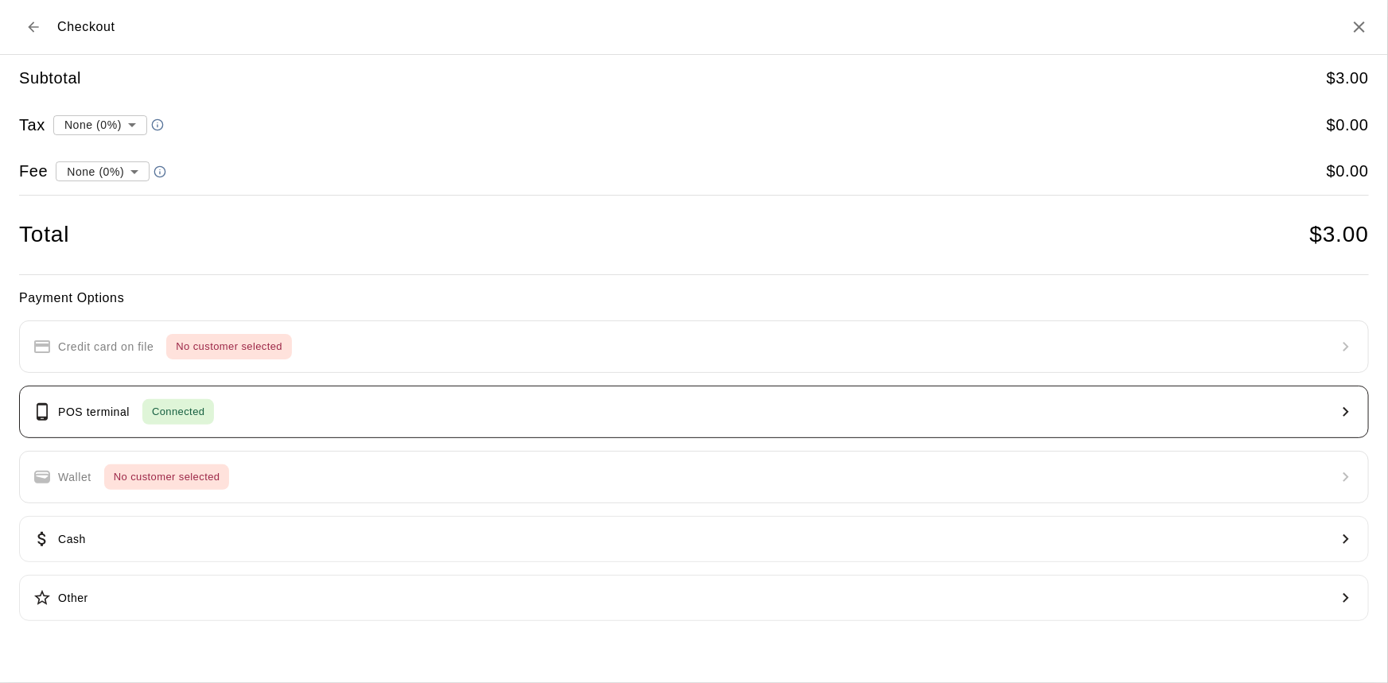 The width and height of the screenshot is (1388, 683). I want to click on p: Cash, so click(72, 539).